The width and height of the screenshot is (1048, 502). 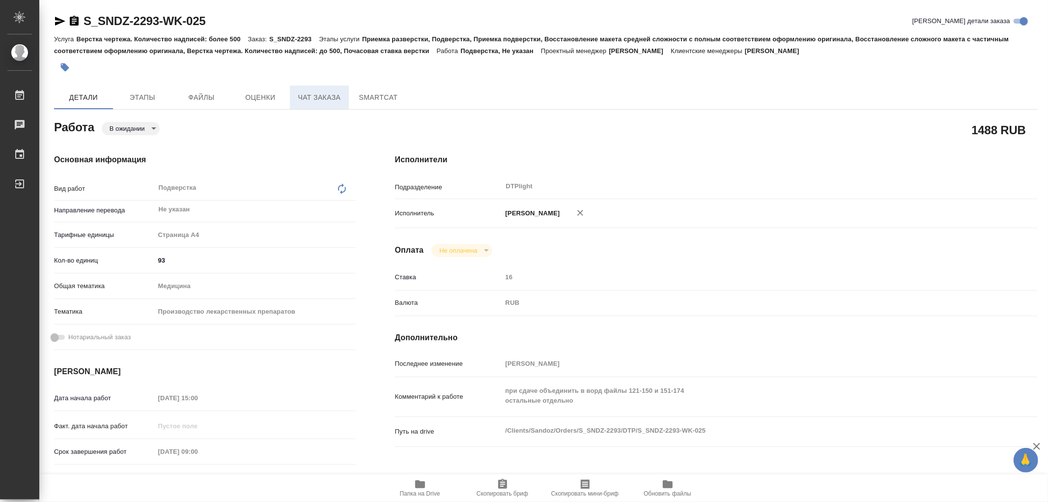 What do you see at coordinates (65, 39) in the screenshot?
I see `p: Услуга` at bounding box center [65, 39].